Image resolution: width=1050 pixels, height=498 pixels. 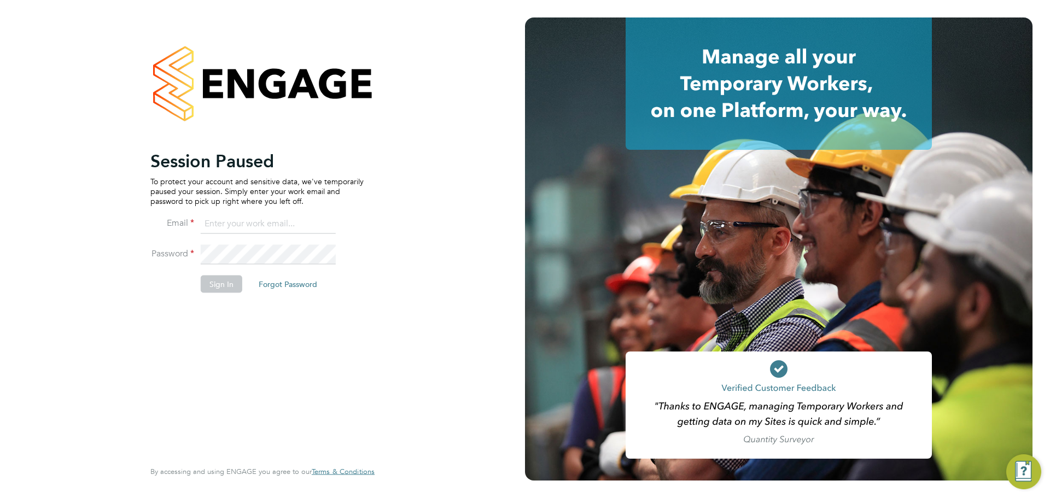 I want to click on button: Engage Resource Center, so click(x=1023, y=472).